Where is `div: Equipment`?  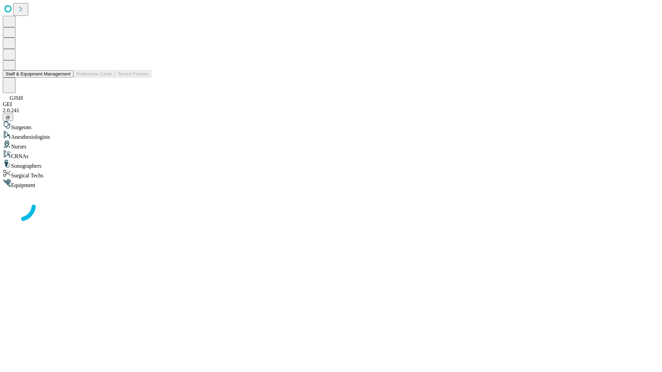
div: Equipment is located at coordinates (331, 184).